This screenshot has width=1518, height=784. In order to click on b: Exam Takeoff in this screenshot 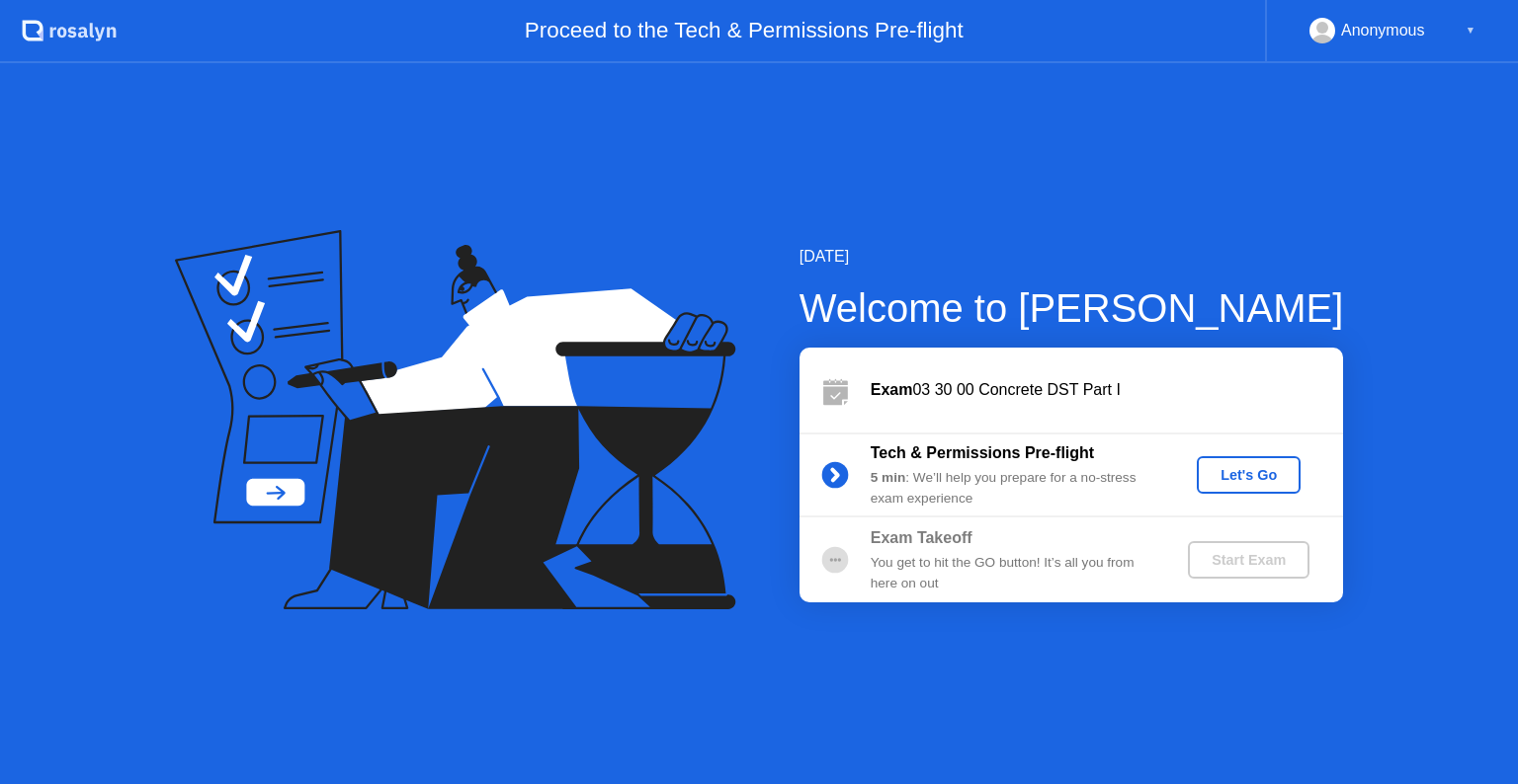, I will do `click(921, 538)`.